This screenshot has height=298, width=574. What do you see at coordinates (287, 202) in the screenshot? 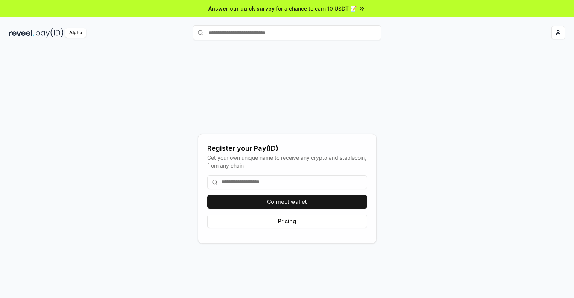
I see `button: Connect wallet` at bounding box center [287, 202].